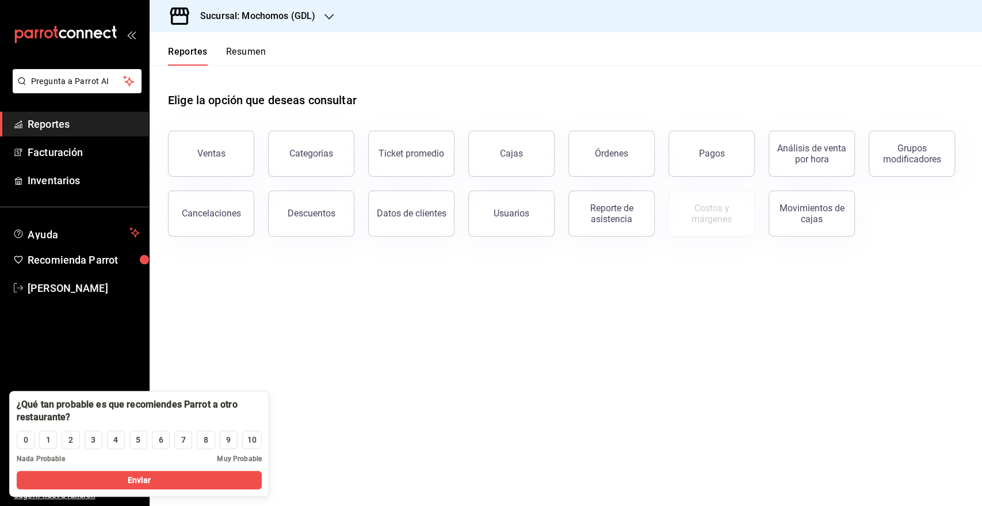 The height and width of the screenshot is (506, 982). What do you see at coordinates (411, 153) in the screenshot?
I see `div: Ticket promedio` at bounding box center [411, 153].